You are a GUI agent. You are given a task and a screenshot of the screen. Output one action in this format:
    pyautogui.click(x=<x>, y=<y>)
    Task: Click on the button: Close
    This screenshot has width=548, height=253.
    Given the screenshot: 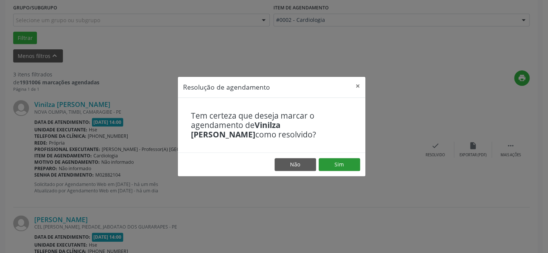 What is the action you would take?
    pyautogui.click(x=358, y=86)
    